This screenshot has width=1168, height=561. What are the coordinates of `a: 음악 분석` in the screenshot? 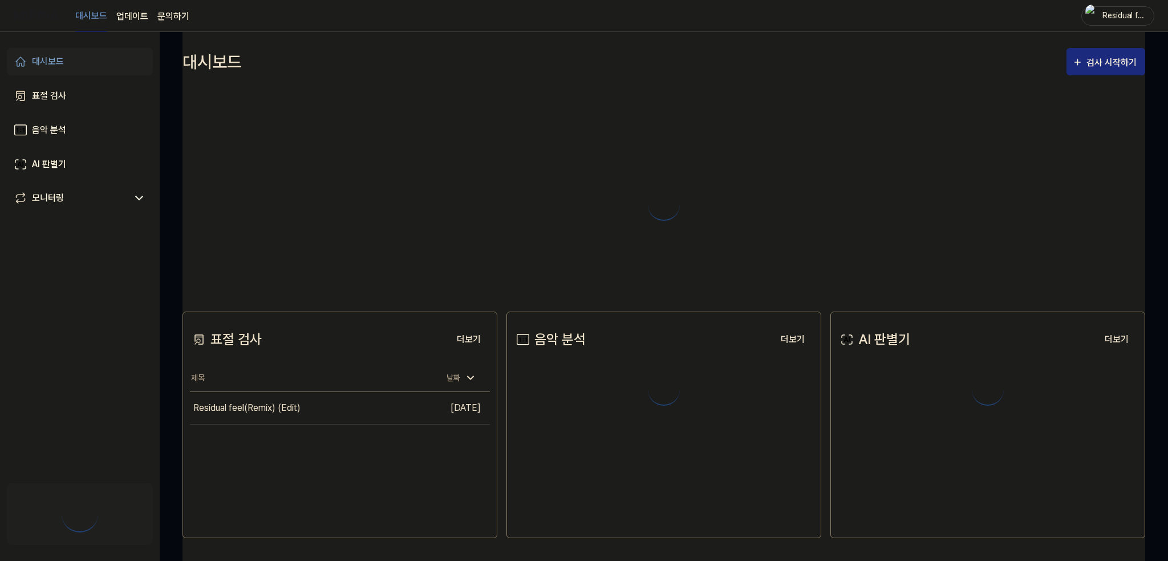 It's located at (80, 130).